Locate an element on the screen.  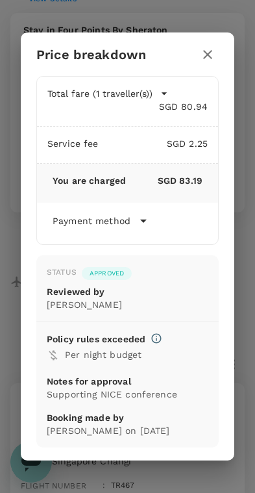
span: Approved is located at coordinates (107, 274).